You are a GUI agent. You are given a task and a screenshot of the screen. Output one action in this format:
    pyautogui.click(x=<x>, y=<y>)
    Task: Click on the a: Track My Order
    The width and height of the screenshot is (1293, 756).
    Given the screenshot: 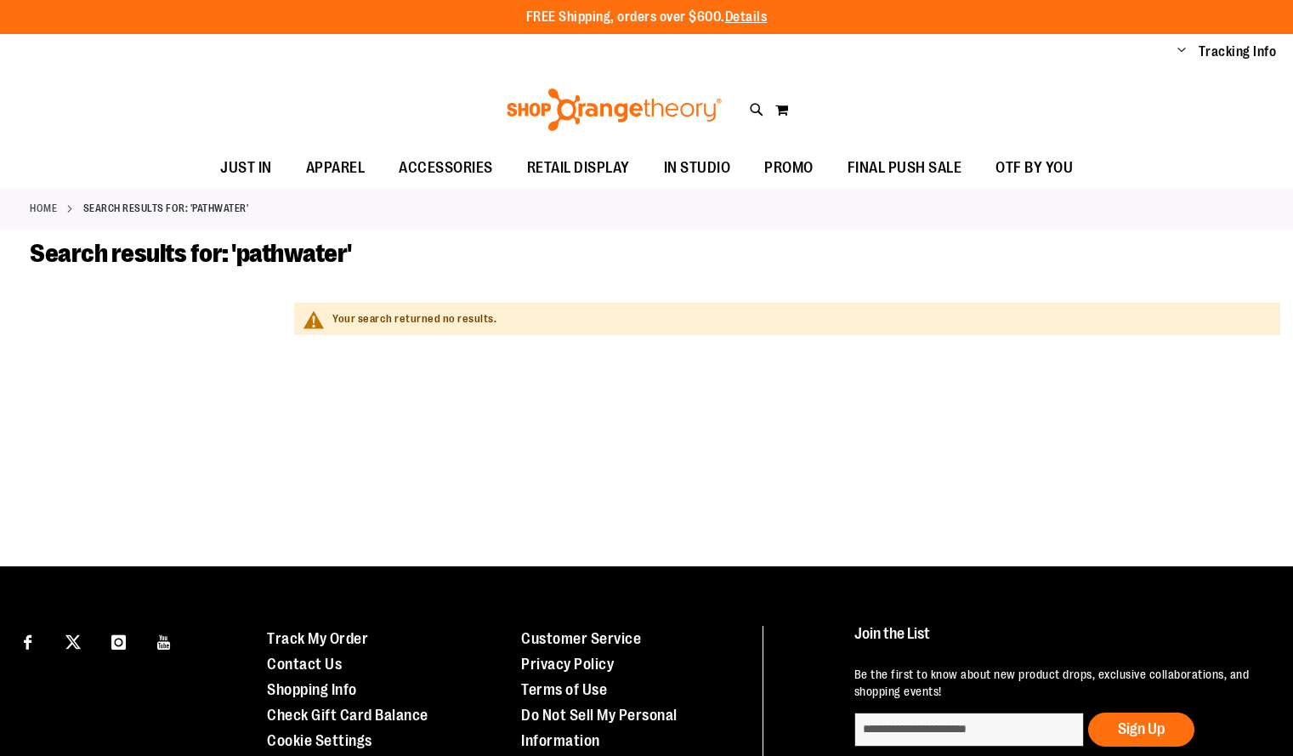 What is the action you would take?
    pyautogui.click(x=317, y=638)
    